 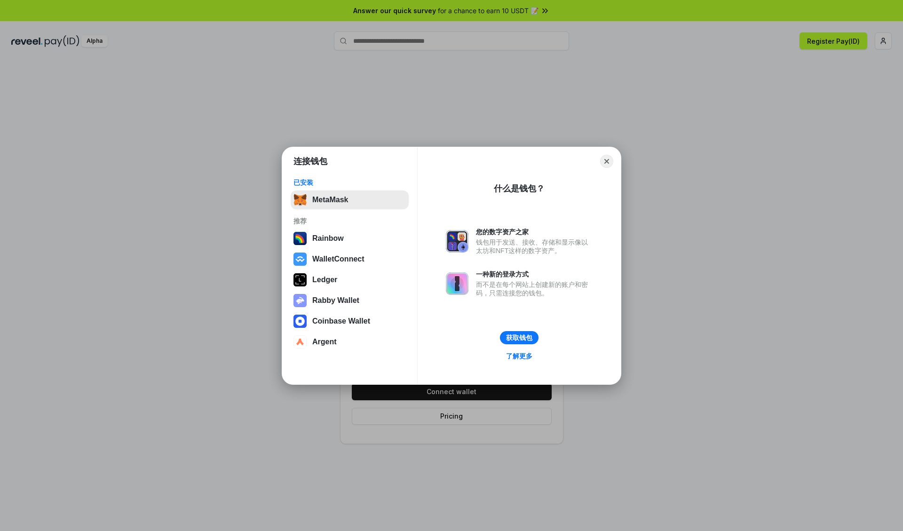 What do you see at coordinates (534, 232) in the screenshot?
I see `div: 您的数字资产之家` at bounding box center [534, 232].